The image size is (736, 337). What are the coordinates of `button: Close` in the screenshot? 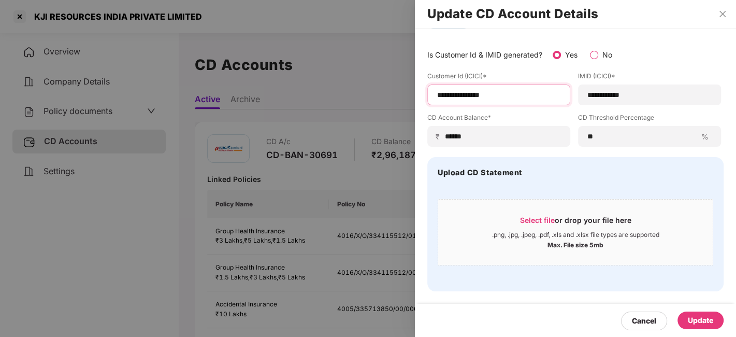 It's located at (723, 14).